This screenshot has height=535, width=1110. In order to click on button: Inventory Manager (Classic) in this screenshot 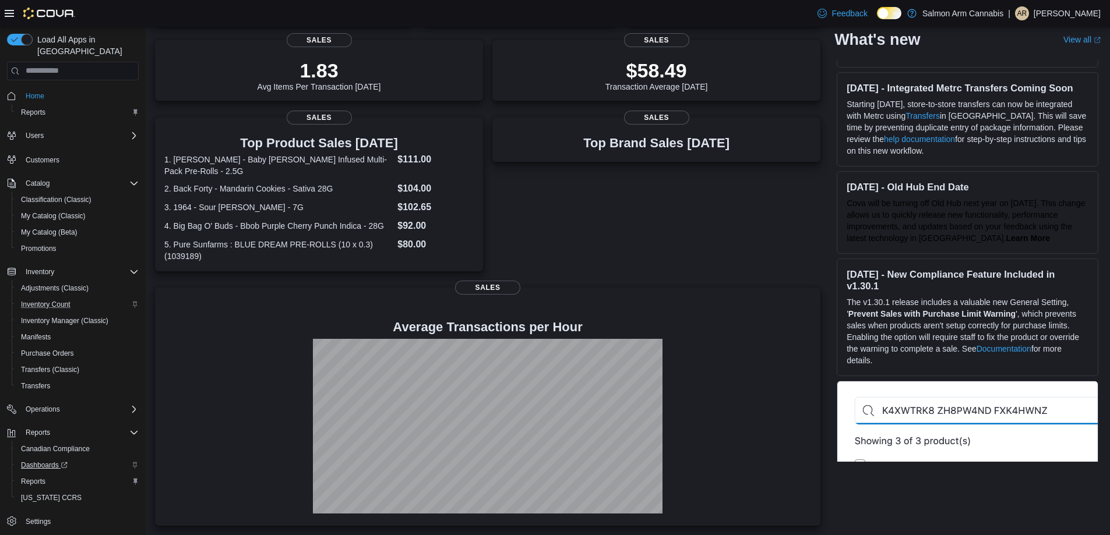, I will do `click(77, 321)`.